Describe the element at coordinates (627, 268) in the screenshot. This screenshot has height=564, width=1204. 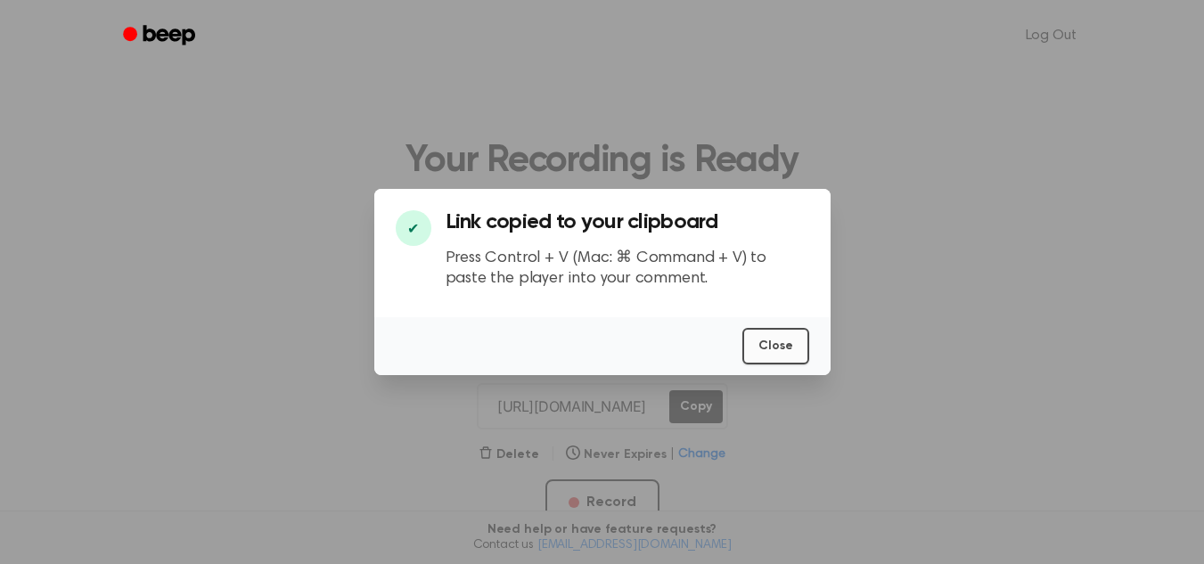
I see `p: Press Control + V (Mac: ⌘ Command + V) to paste the player into your comment.` at that location.